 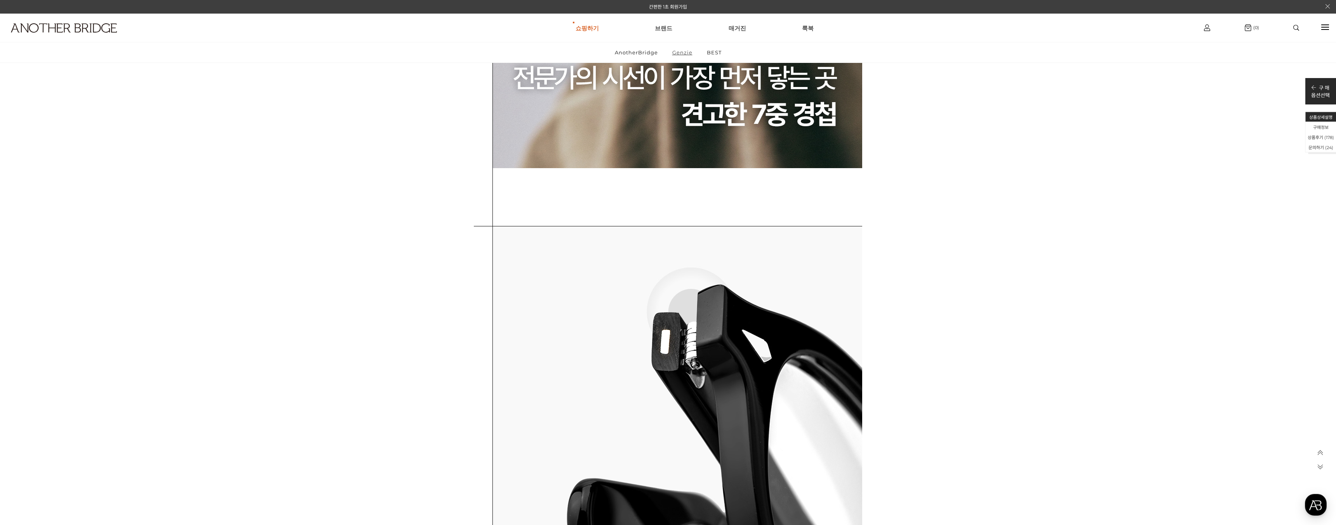 What do you see at coordinates (1252, 28) in the screenshot?
I see `a: (0)` at bounding box center [1252, 28].